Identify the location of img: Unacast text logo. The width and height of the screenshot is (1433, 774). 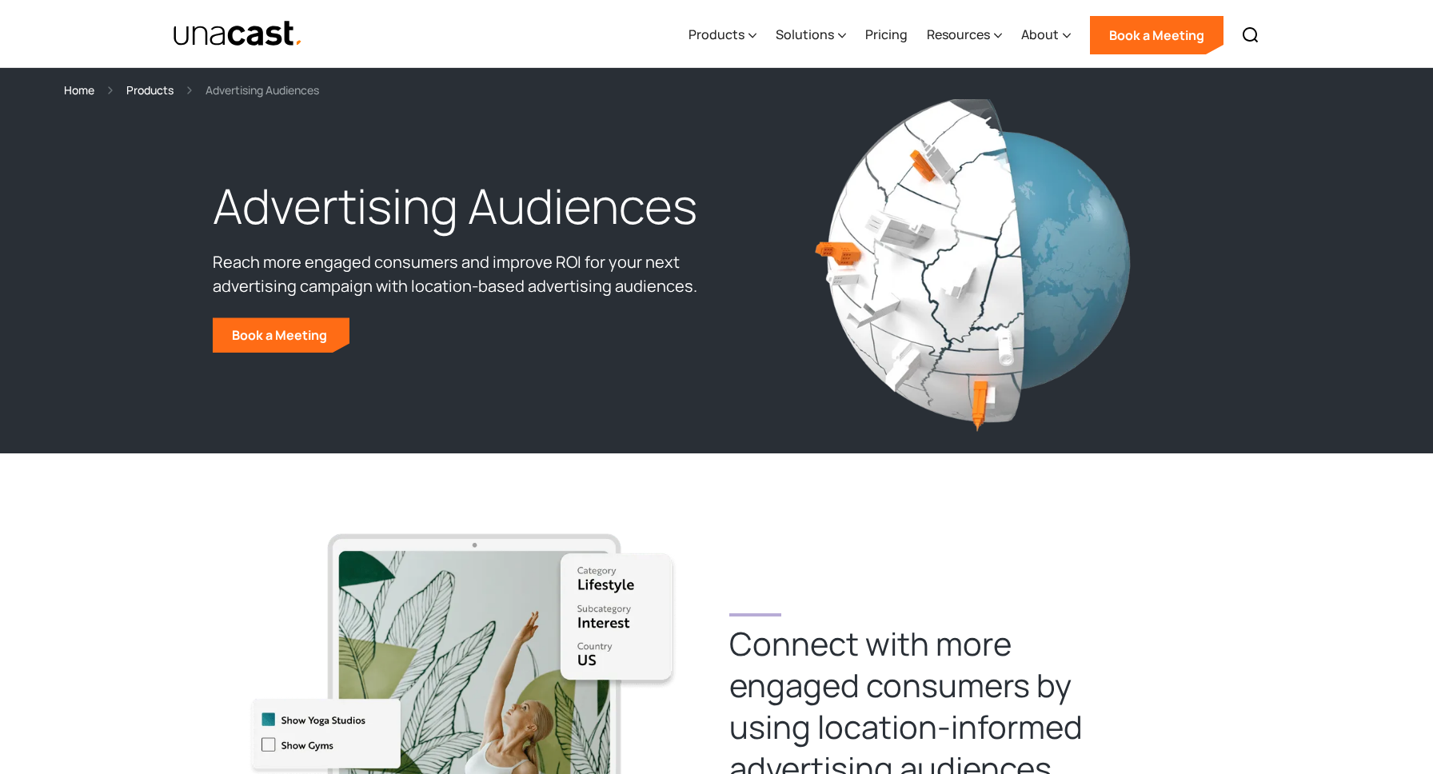
(237, 34).